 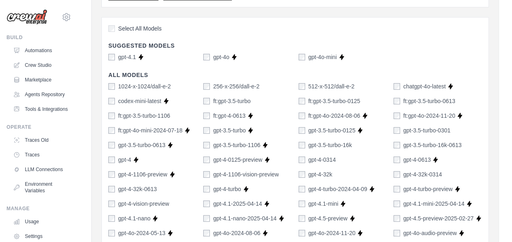 I want to click on label: gpt-4, so click(x=125, y=160).